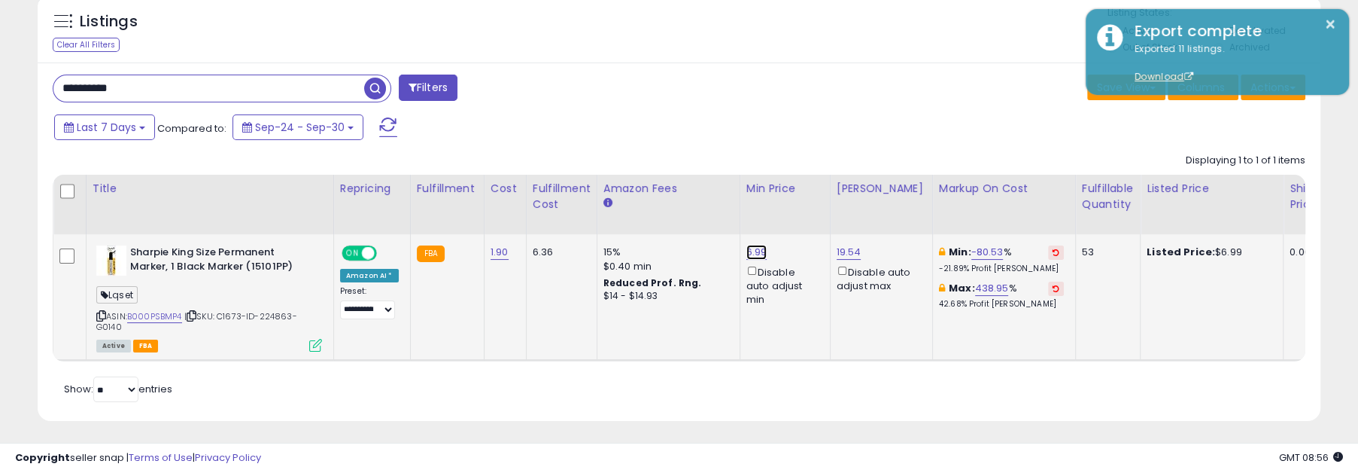 This screenshot has width=1358, height=473. What do you see at coordinates (298, 127) in the screenshot?
I see `button: Sep-24 - Sep-30` at bounding box center [298, 127].